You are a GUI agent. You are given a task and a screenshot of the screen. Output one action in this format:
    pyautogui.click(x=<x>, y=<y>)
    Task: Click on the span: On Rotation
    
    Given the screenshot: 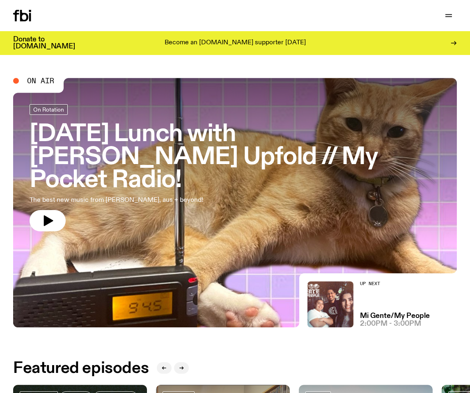 What is the action you would take?
    pyautogui.click(x=48, y=109)
    